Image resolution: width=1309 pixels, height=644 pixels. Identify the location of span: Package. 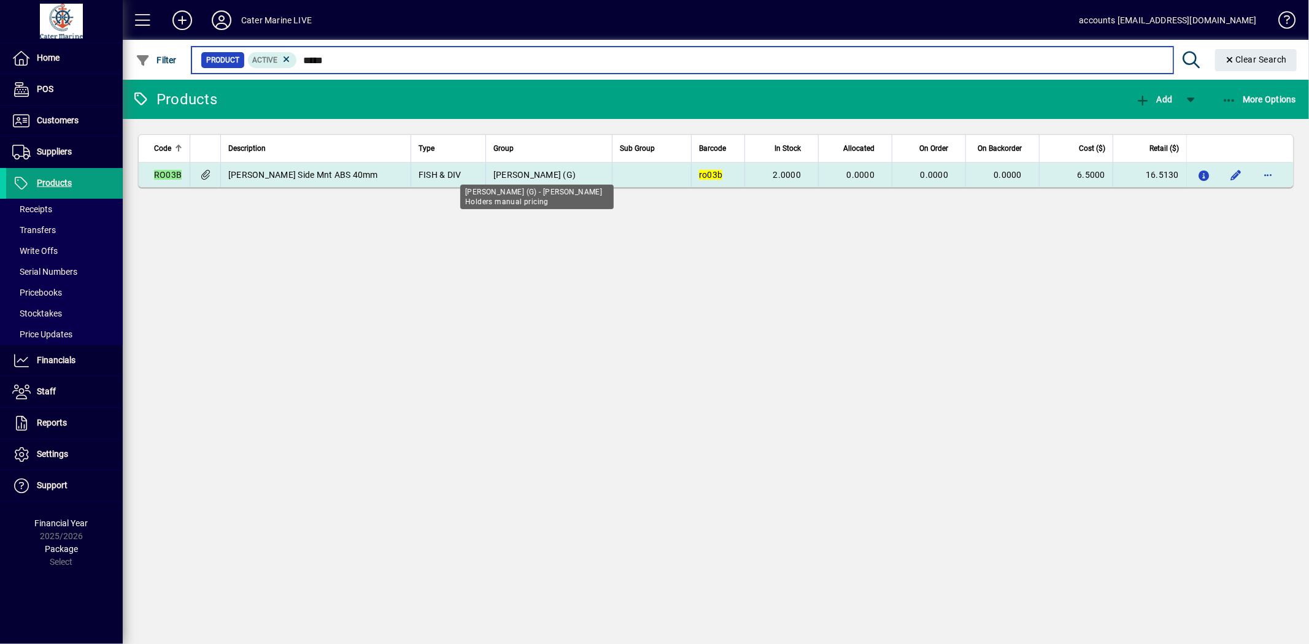
(61, 549).